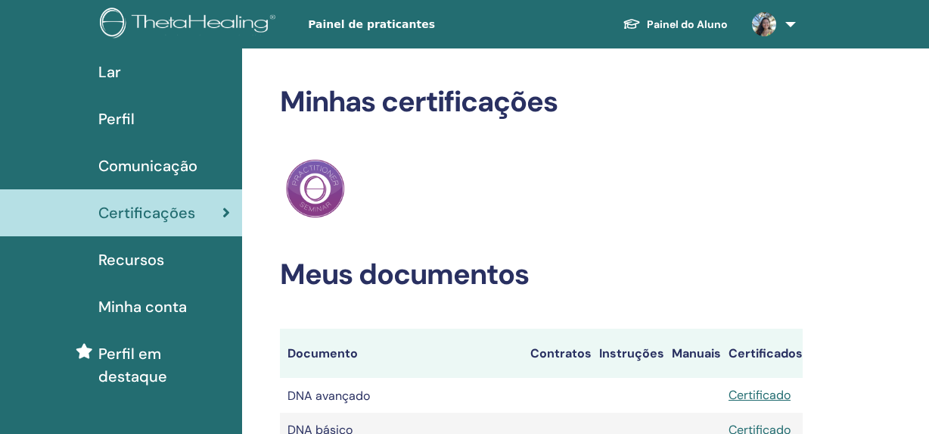 The width and height of the screenshot is (929, 434). What do you see at coordinates (696, 353) in the screenshot?
I see `font: Manuais` at bounding box center [696, 353].